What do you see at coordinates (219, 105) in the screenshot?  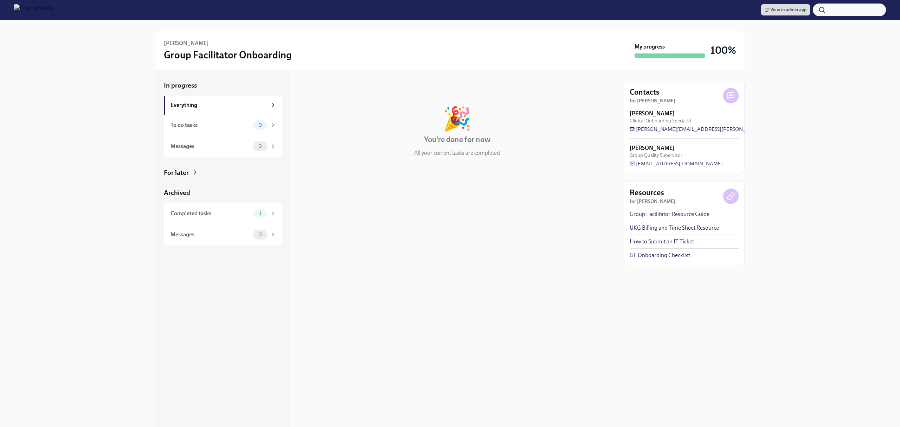 I see `div: Everything` at bounding box center [219, 105].